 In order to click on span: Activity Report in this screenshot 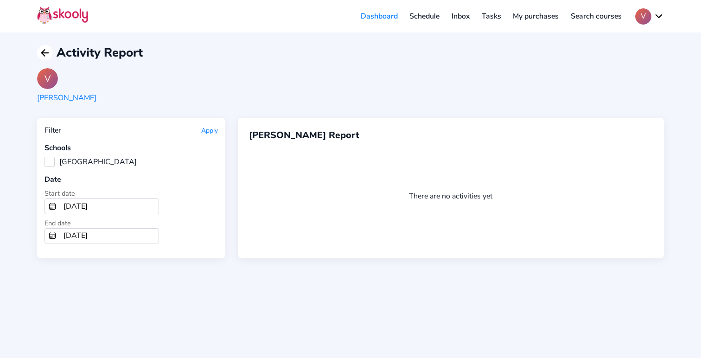, I will do `click(100, 52)`.